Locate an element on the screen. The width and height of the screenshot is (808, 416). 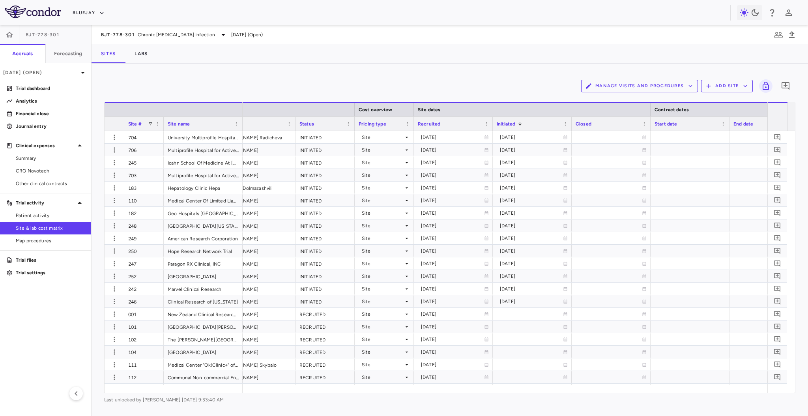
span: Recruited is located at coordinates (429, 124).